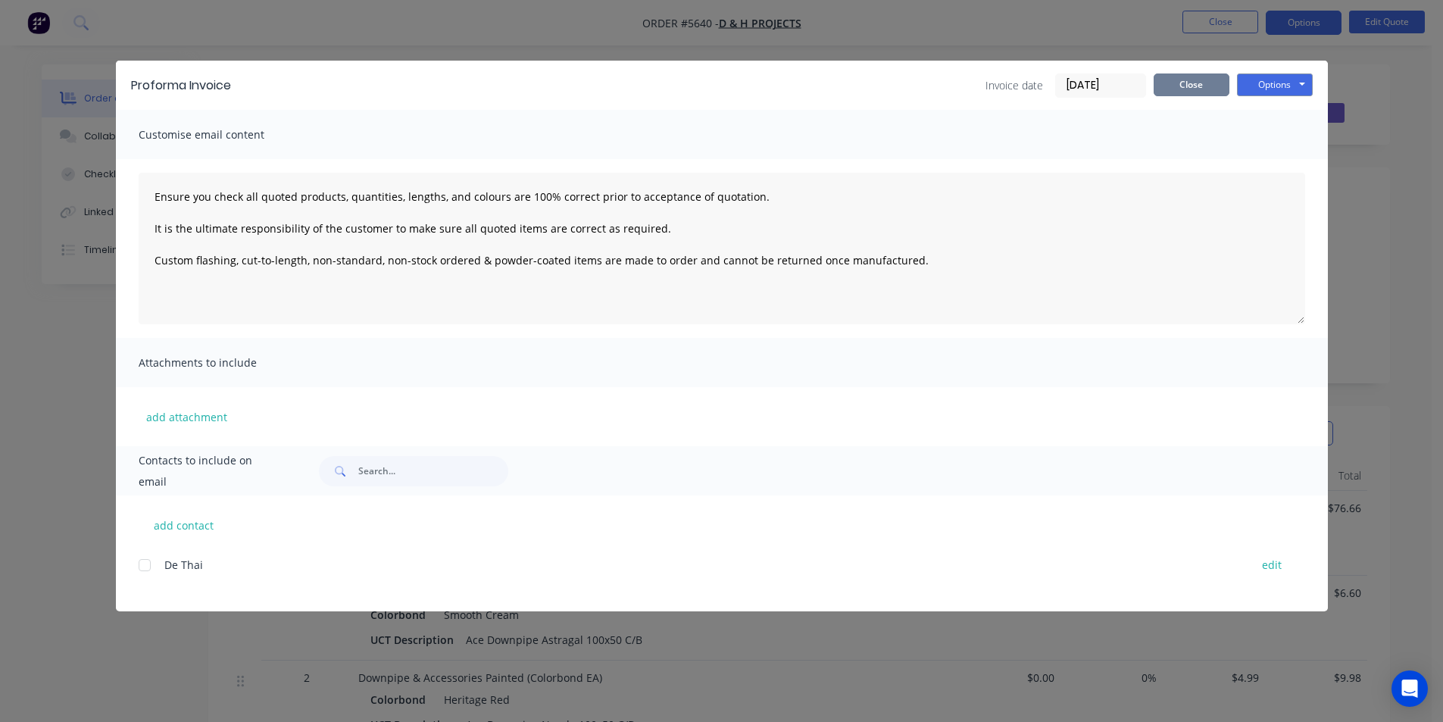 The width and height of the screenshot is (1443, 722). What do you see at coordinates (433, 471) in the screenshot?
I see `input: Search...` at bounding box center [433, 471].